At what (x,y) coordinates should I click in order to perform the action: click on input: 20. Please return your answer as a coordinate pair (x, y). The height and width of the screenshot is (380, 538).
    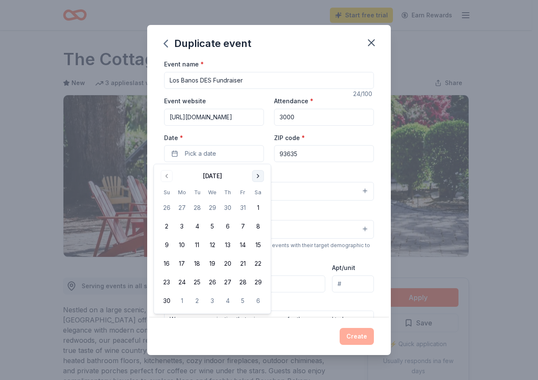
    Looking at the image, I should click on (324, 117).